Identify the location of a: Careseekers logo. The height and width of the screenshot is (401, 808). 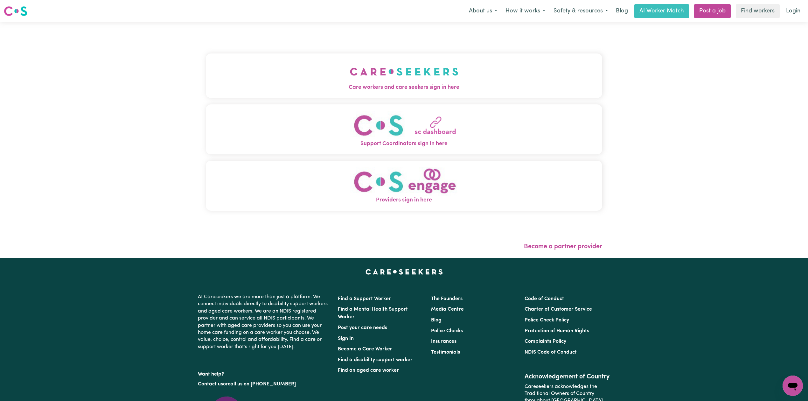
(16, 11).